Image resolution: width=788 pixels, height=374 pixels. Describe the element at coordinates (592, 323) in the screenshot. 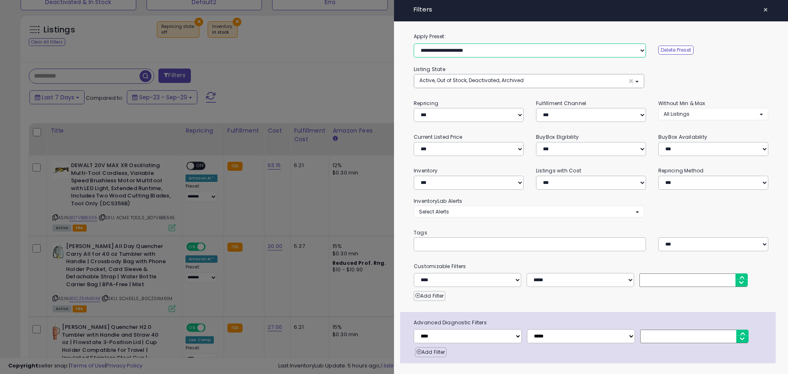

I see `span: Advanced Diagnostic Filters` at that location.